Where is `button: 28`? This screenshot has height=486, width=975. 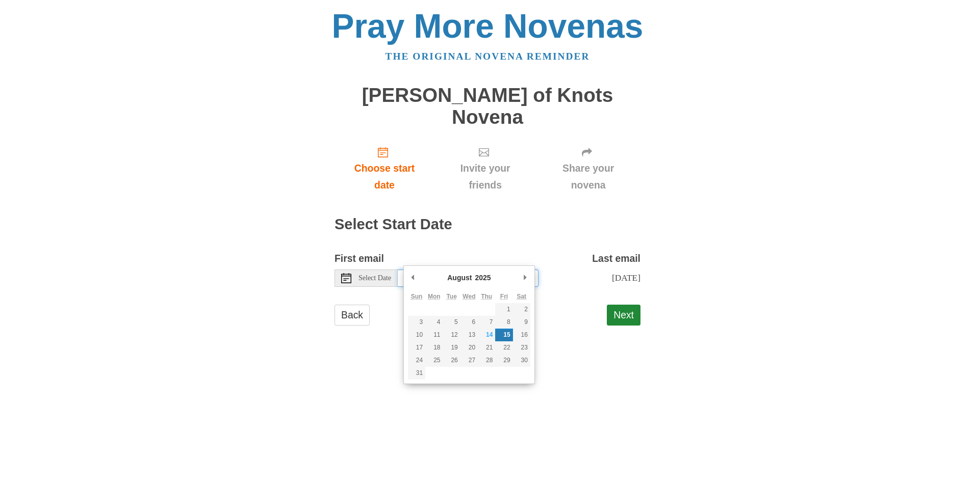 button: 28 is located at coordinates (486, 360).